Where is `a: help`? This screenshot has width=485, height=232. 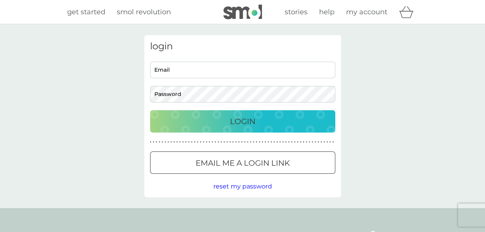 a: help is located at coordinates (327, 12).